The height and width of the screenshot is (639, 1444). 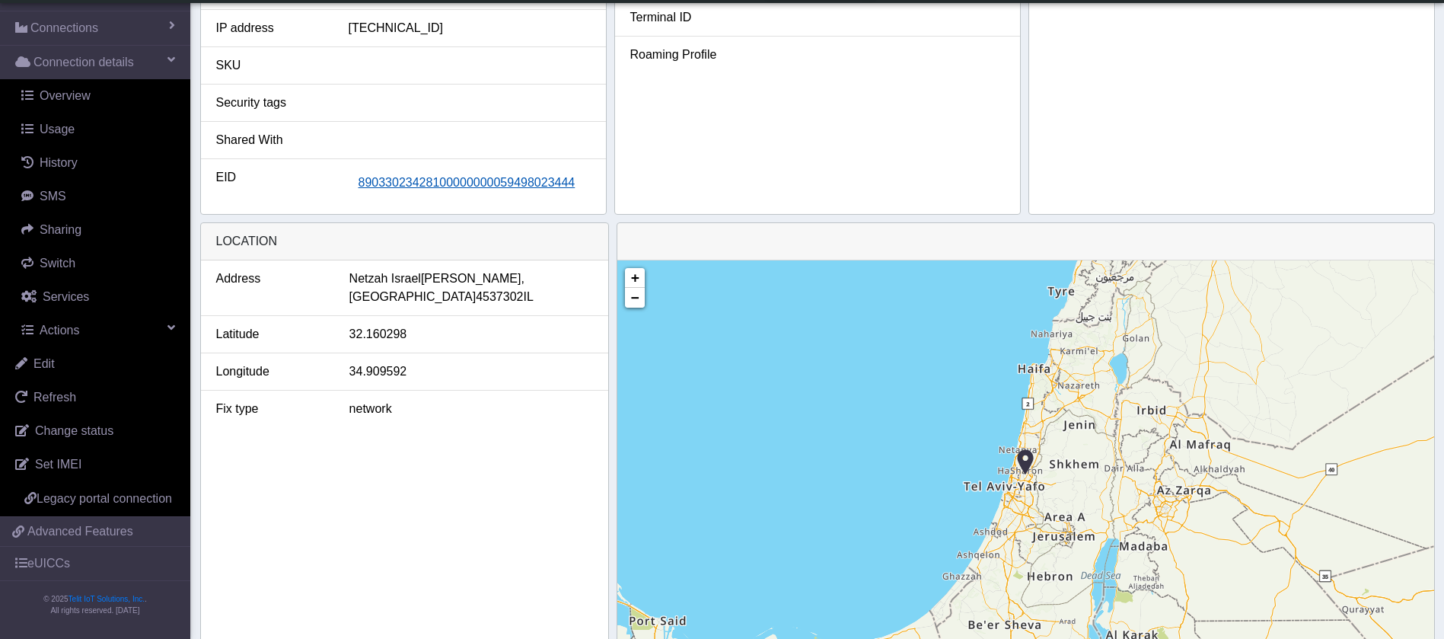 I want to click on div: Longitude, so click(x=271, y=371).